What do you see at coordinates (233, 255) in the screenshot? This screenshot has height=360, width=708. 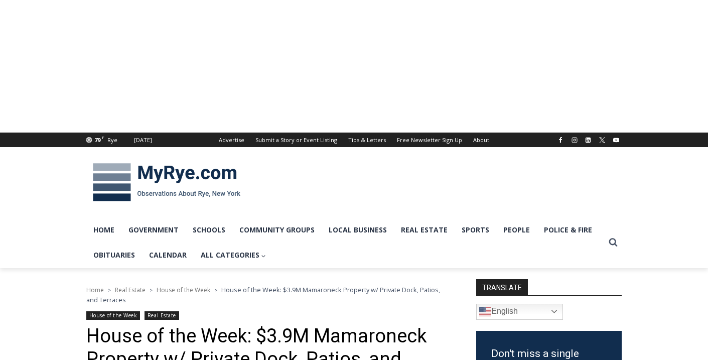 I see `span: All Categories` at bounding box center [233, 255].